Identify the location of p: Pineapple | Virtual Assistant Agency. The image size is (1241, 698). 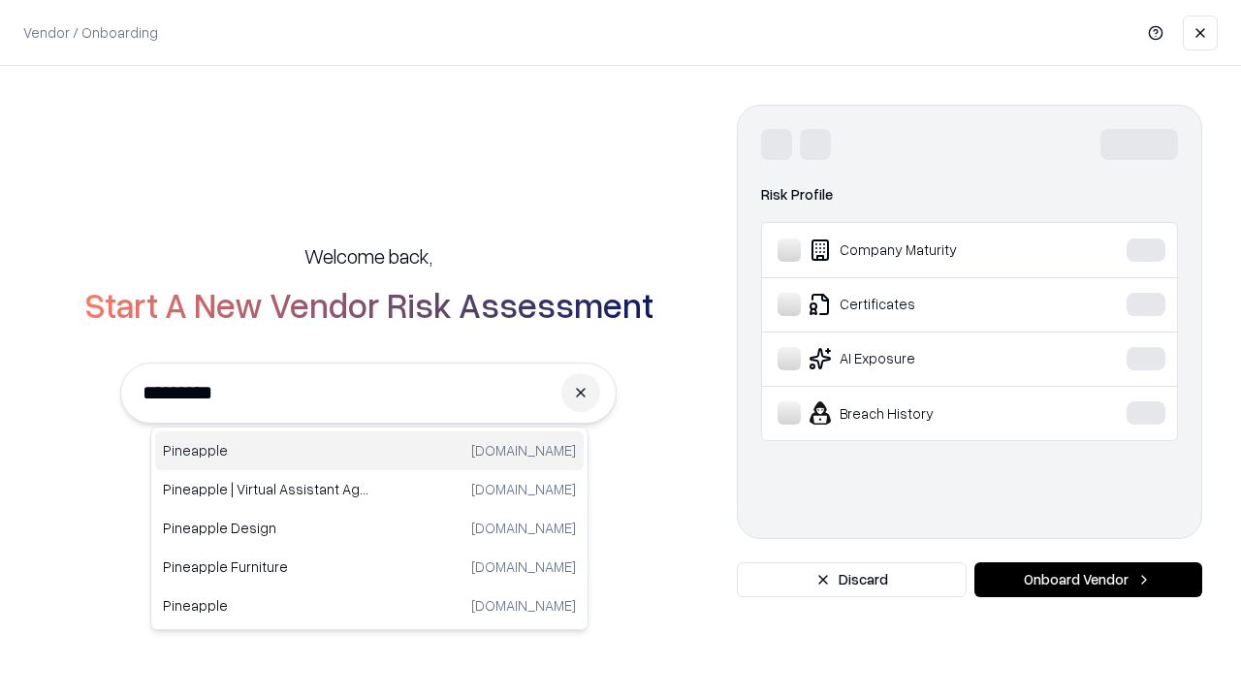
(266, 489).